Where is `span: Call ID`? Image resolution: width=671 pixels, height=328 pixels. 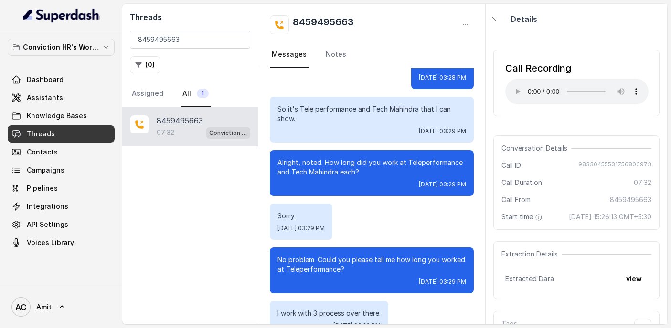 span: Call ID is located at coordinates (511, 166).